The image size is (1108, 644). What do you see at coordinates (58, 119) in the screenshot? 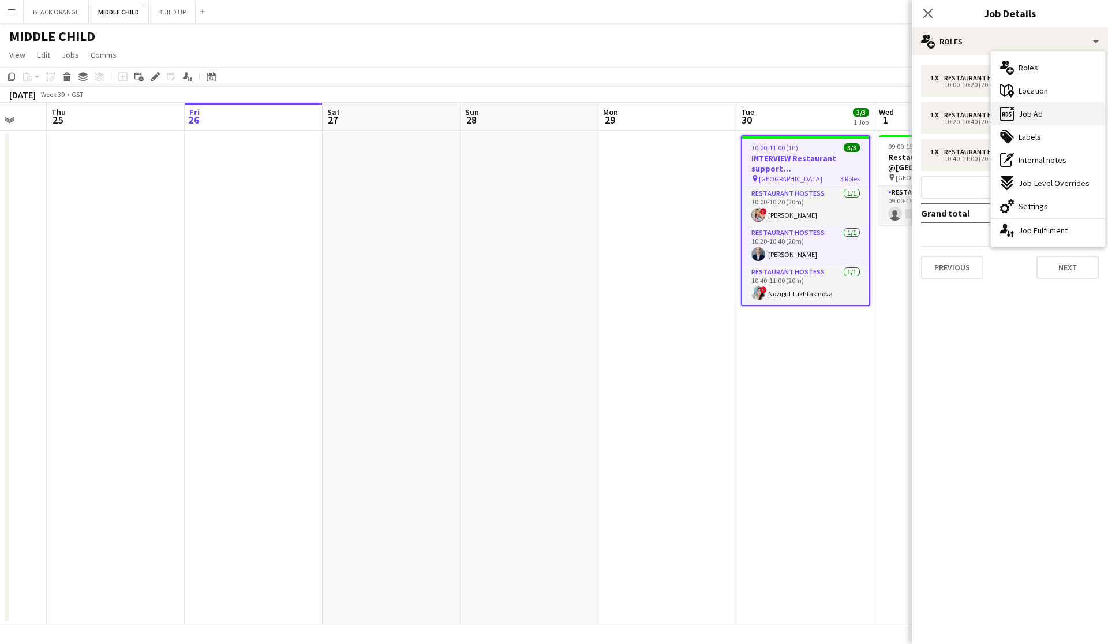
I see `span: 25` at bounding box center [58, 119].